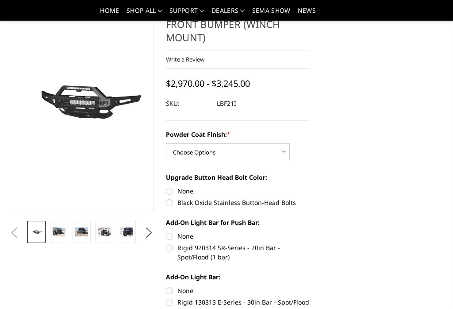  Describe the element at coordinates (188, 103) in the screenshot. I see `dt: SKU:` at that location.